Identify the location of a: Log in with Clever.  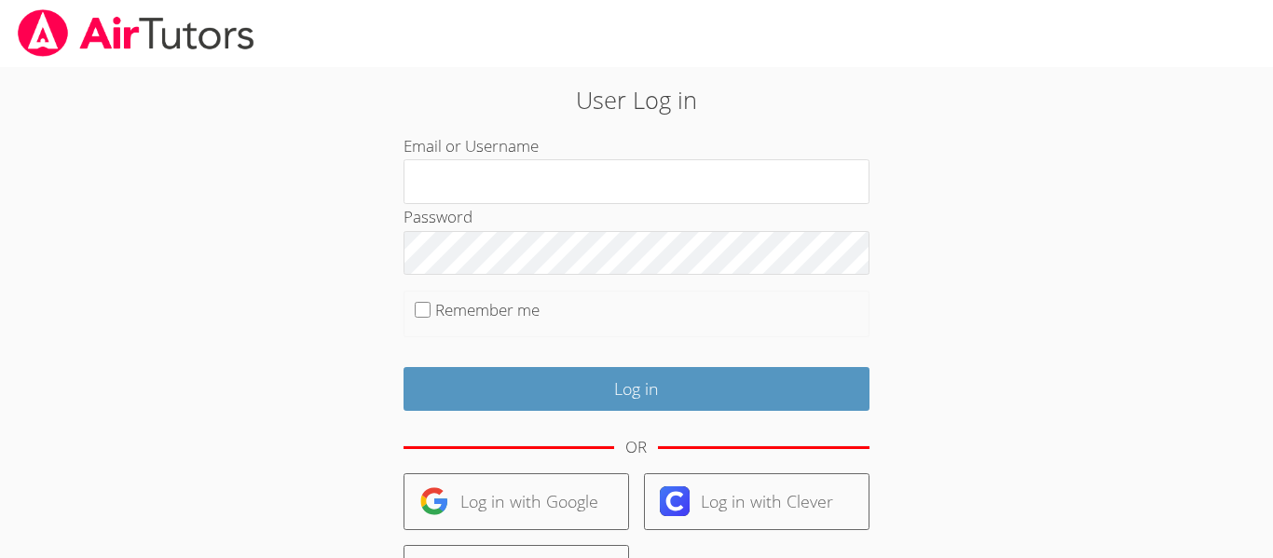
(757, 501).